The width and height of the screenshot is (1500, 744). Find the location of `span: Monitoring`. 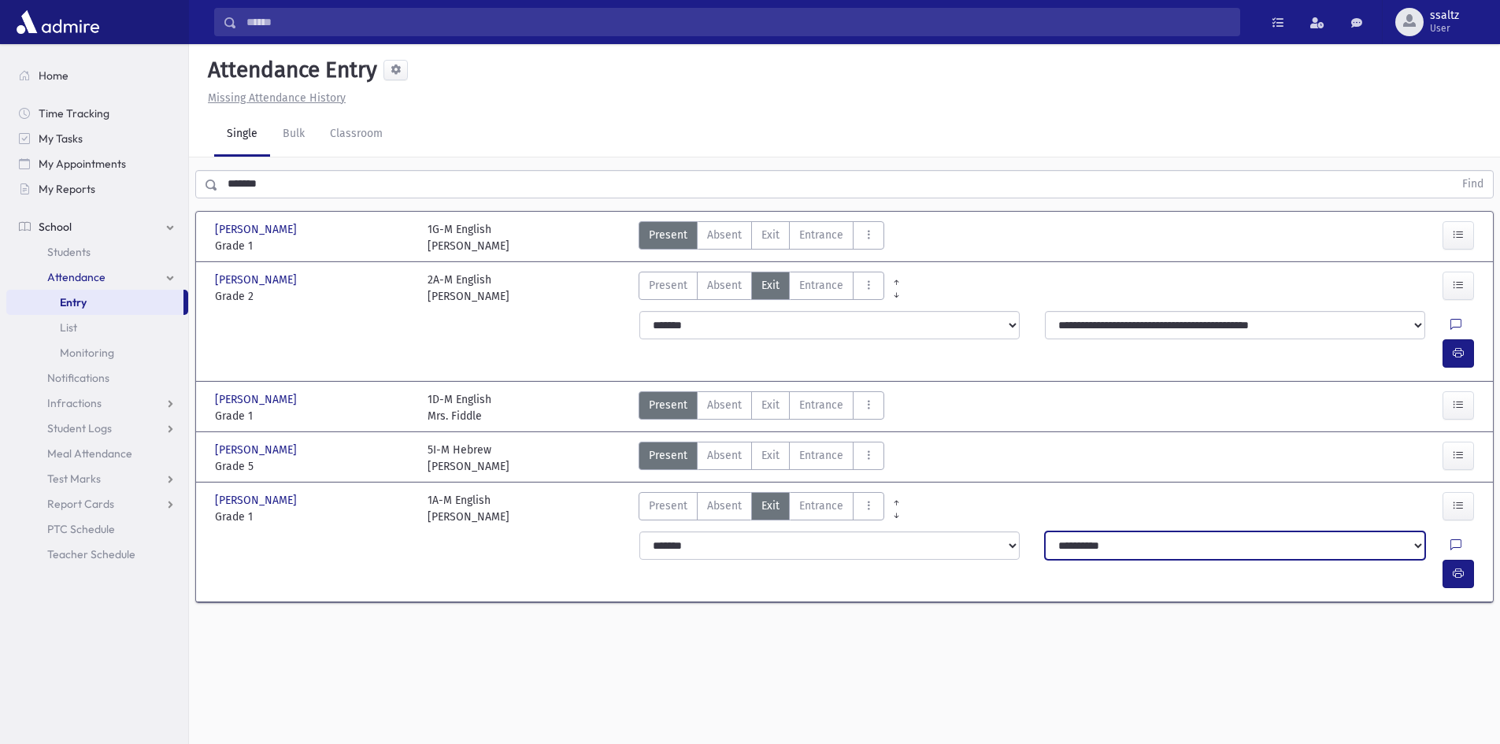

span: Monitoring is located at coordinates (87, 353).